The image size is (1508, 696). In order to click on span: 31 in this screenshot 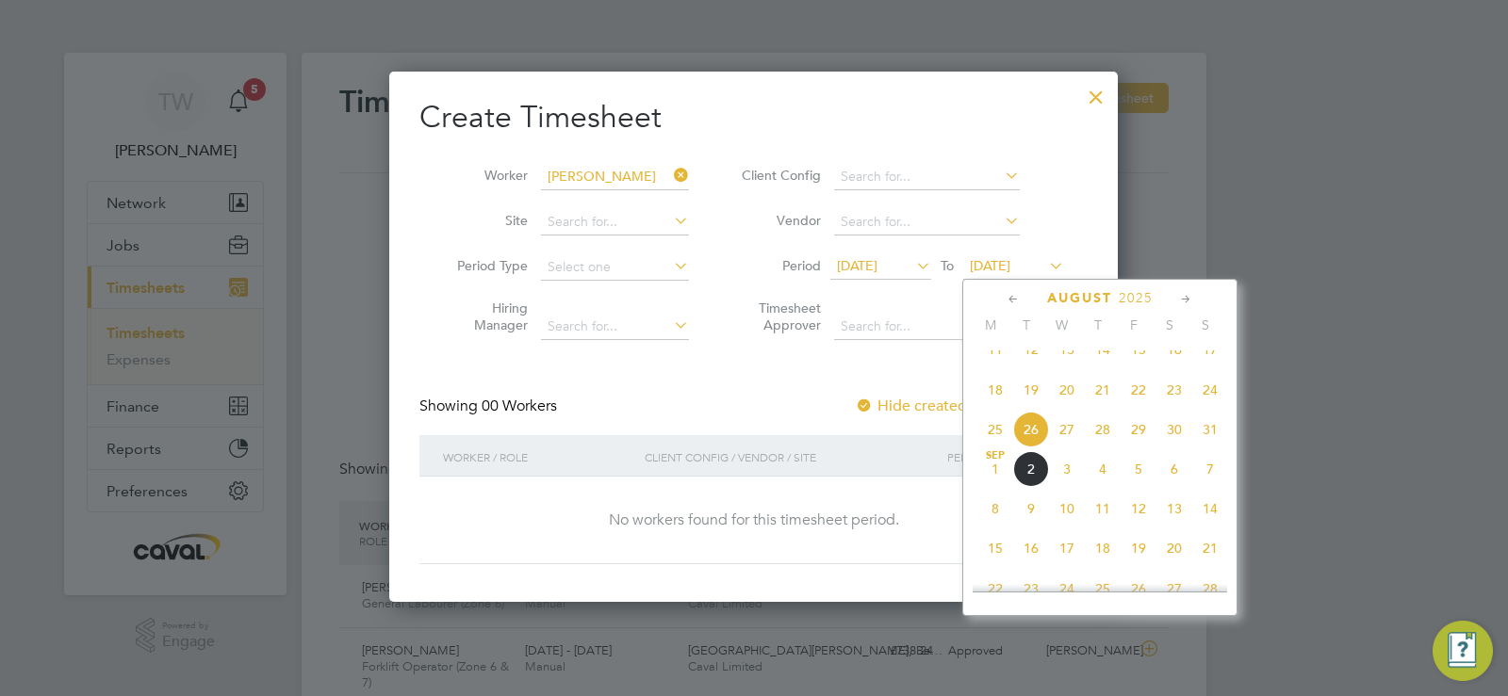, I will do `click(1210, 430)`.